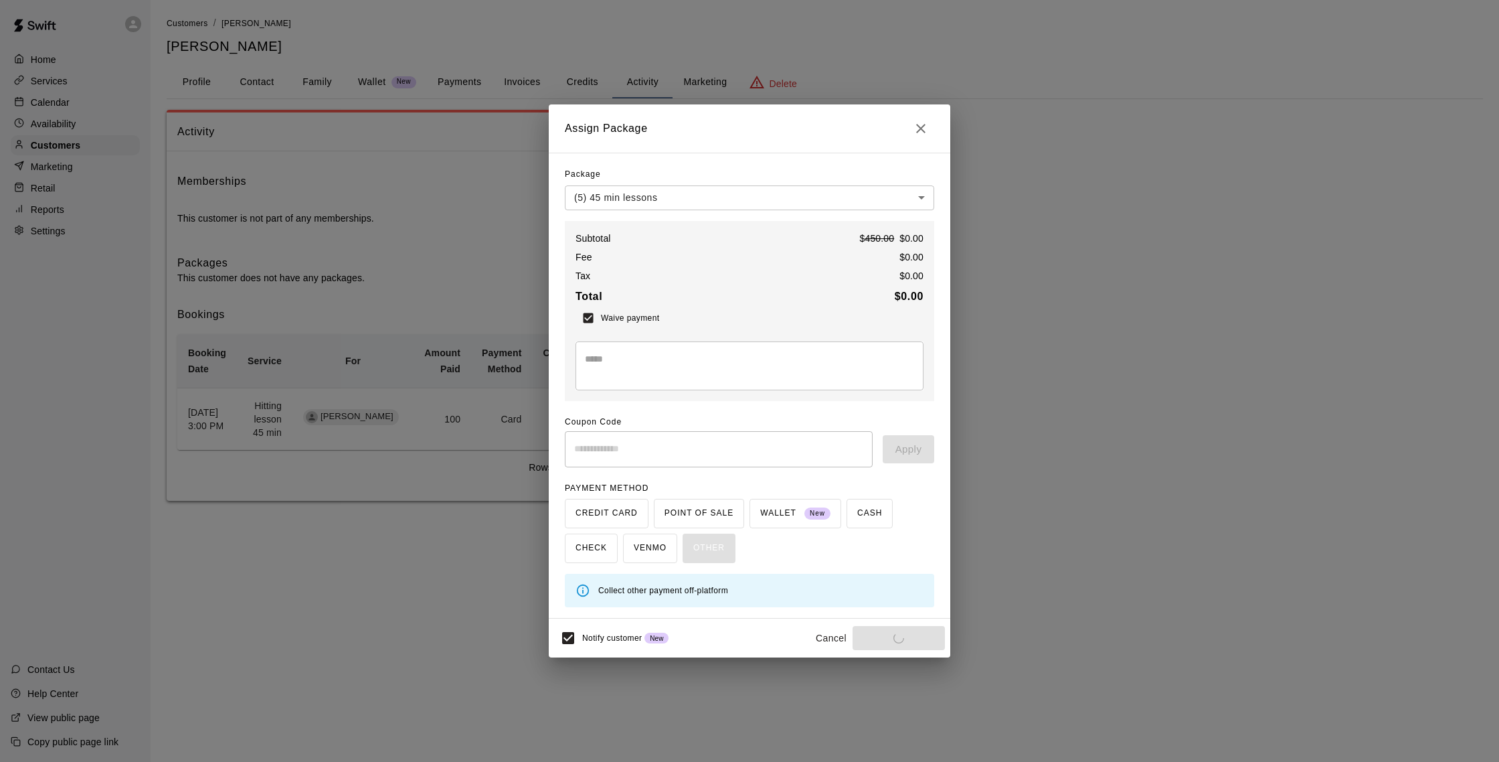  I want to click on h2: Assign Package, so click(750, 129).